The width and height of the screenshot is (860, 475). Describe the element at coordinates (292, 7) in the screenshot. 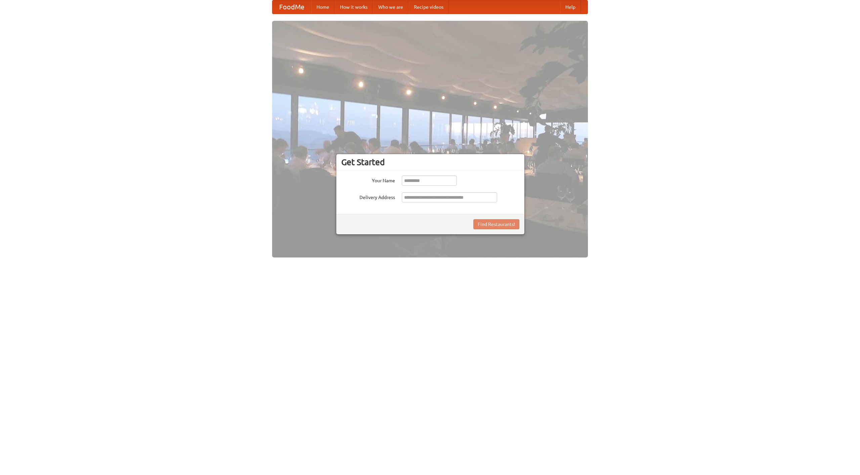

I see `a: FoodMe` at that location.